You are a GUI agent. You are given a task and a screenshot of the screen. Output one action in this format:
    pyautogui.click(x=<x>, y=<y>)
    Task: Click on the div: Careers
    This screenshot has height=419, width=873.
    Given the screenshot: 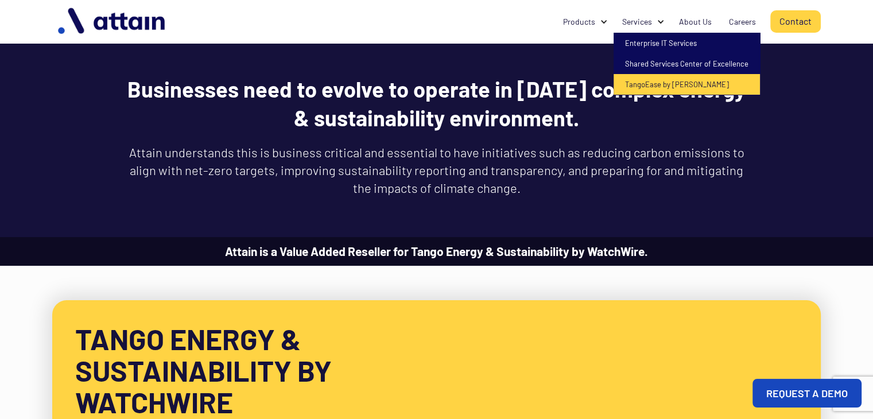 What is the action you would take?
    pyautogui.click(x=742, y=22)
    